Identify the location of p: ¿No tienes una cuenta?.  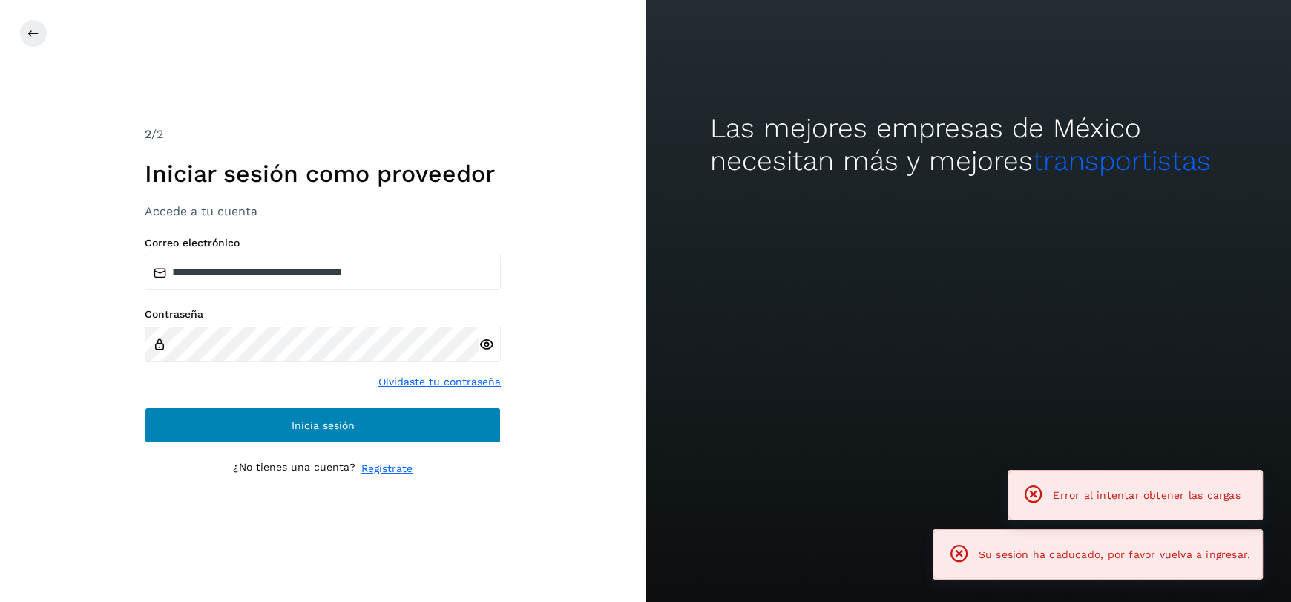
(294, 468).